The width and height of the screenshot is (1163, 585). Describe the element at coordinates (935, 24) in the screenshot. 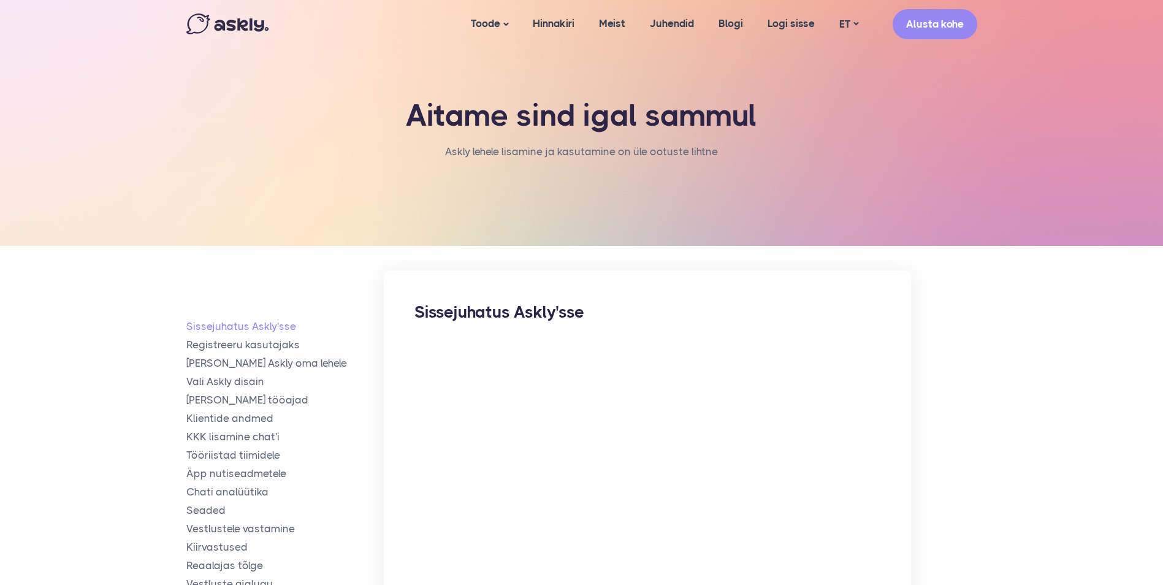

I see `a: Alusta kohe` at that location.